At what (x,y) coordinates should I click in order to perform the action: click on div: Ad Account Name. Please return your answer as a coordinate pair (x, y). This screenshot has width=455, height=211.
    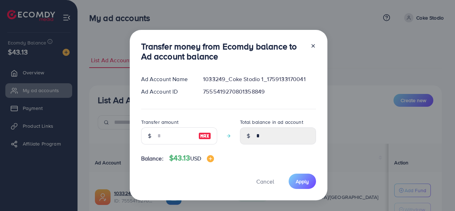
    Looking at the image, I should click on (166, 79).